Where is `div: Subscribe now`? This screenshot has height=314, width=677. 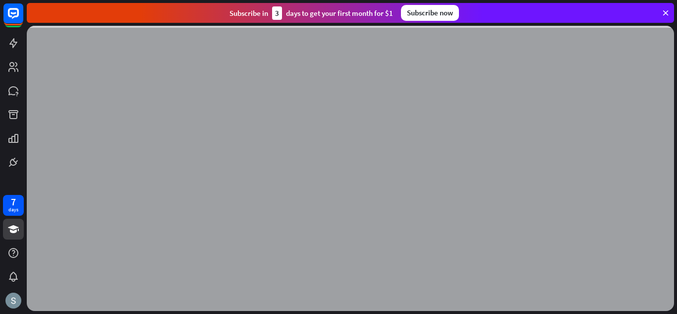
div: Subscribe now is located at coordinates (430, 13).